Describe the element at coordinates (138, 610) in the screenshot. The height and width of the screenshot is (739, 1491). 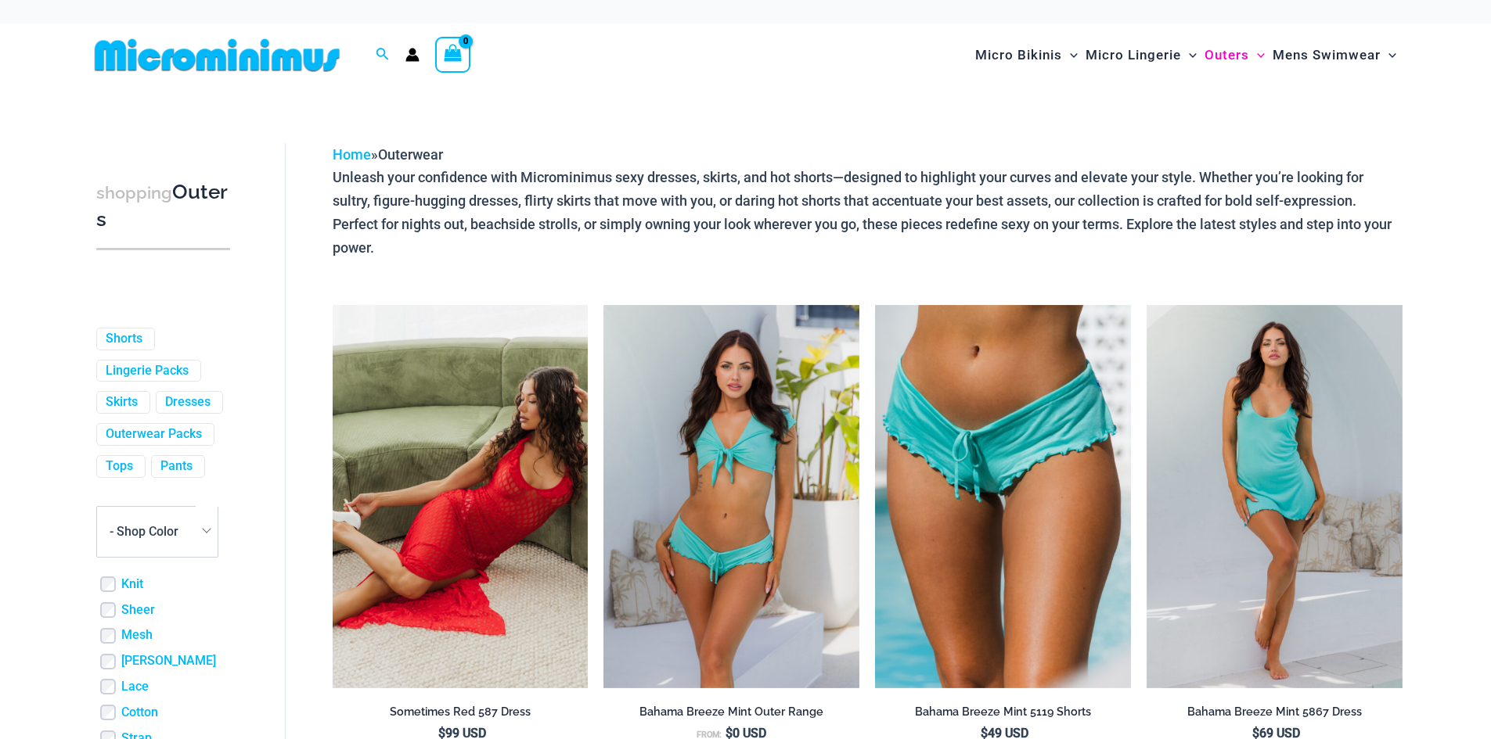
I see `a: Sheer` at that location.